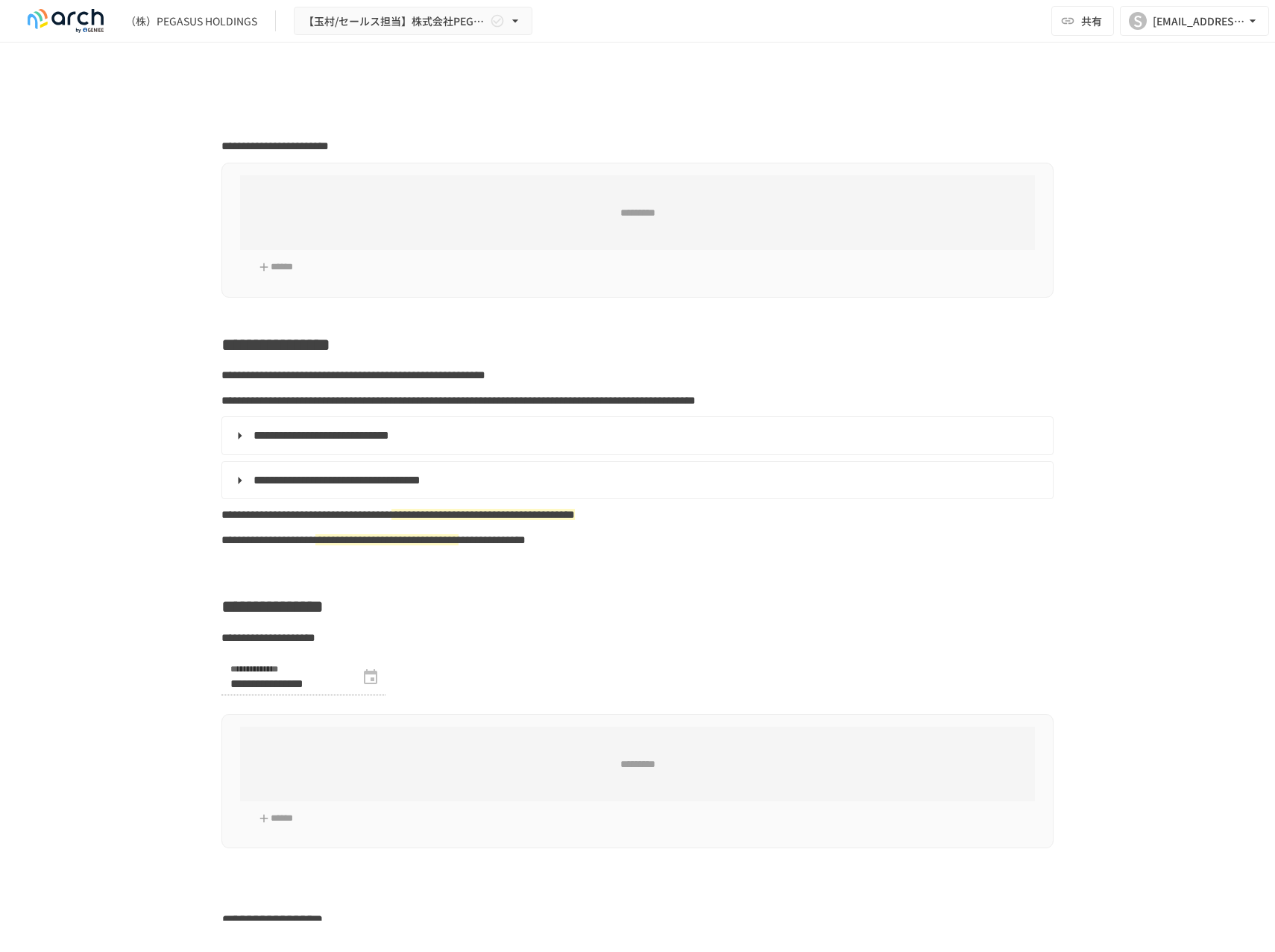 The image size is (1275, 952). What do you see at coordinates (191, 21) in the screenshot?
I see `div: （株）PEGASUS HOLDINGS` at bounding box center [191, 21].